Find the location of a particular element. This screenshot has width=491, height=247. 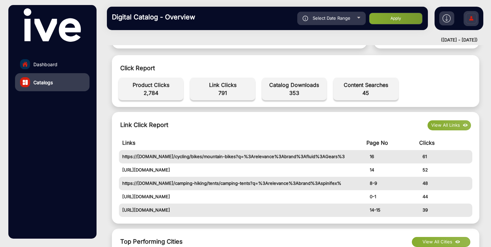

button: Apply is located at coordinates (396, 18).